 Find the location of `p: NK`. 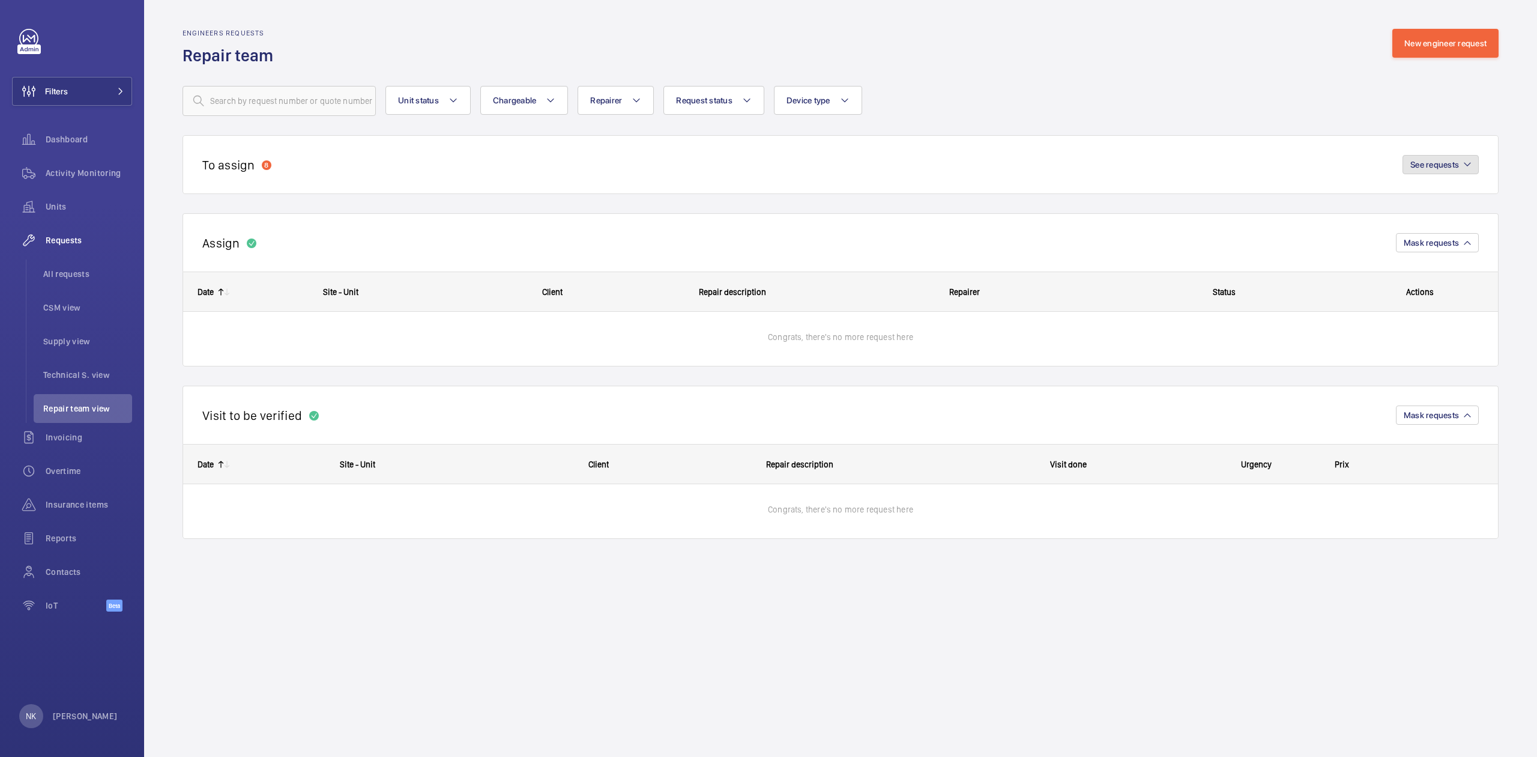

p: NK is located at coordinates (31, 716).